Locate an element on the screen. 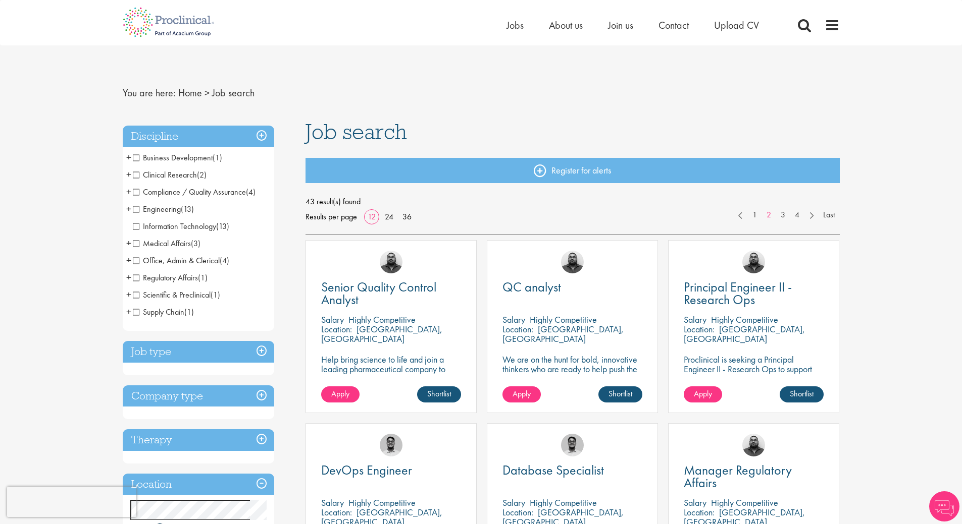 The width and height of the screenshot is (962, 524). a: Manager Regulatory Affairs is located at coordinates (753, 477).